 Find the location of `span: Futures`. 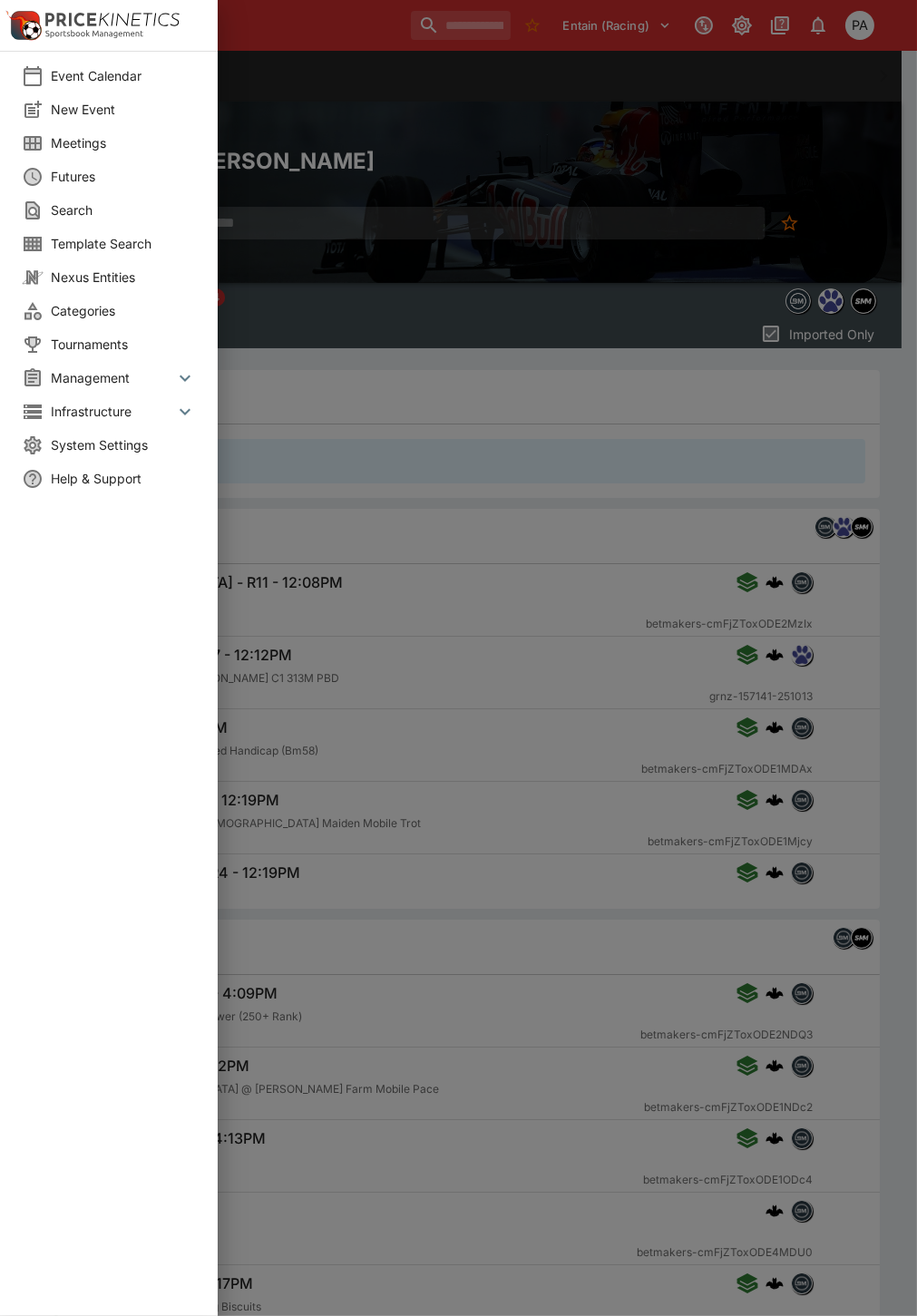

span: Futures is located at coordinates (123, 176).